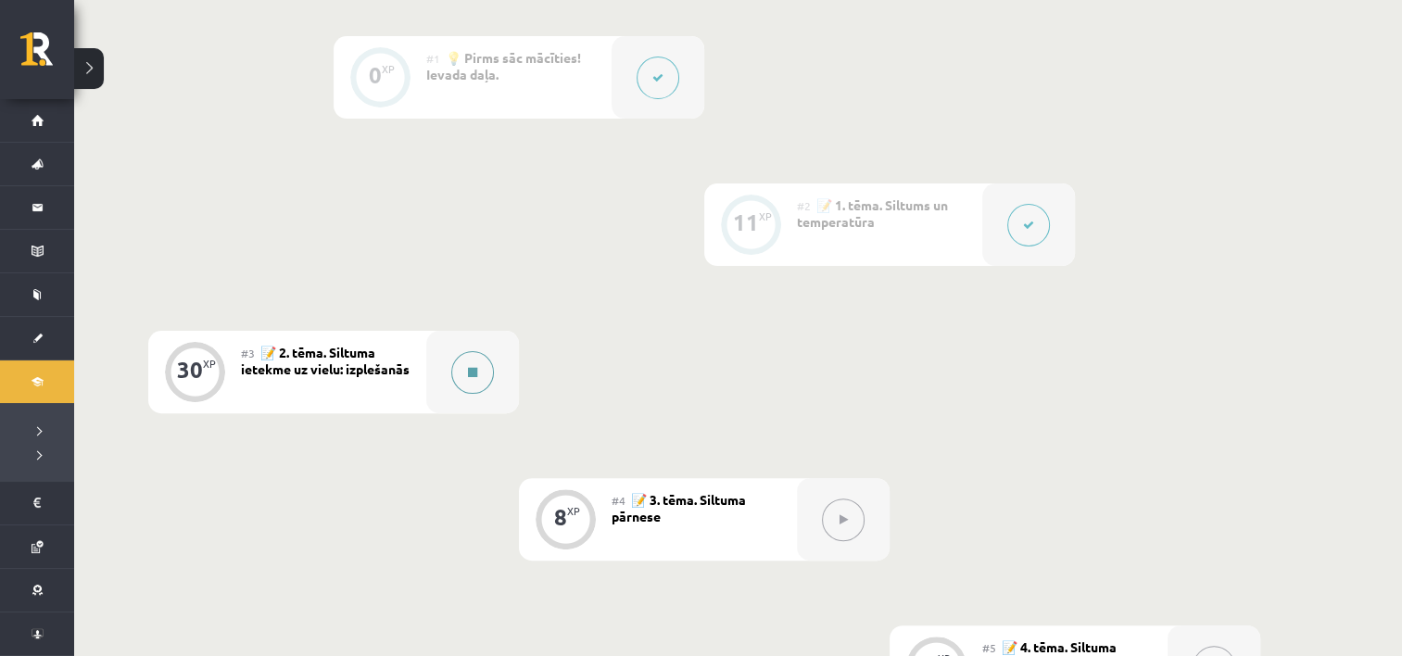 The height and width of the screenshot is (656, 1402). What do you see at coordinates (47, 56) in the screenshot?
I see `a: Rīgas 1. Tālmācības vidusskola` at bounding box center [47, 56].